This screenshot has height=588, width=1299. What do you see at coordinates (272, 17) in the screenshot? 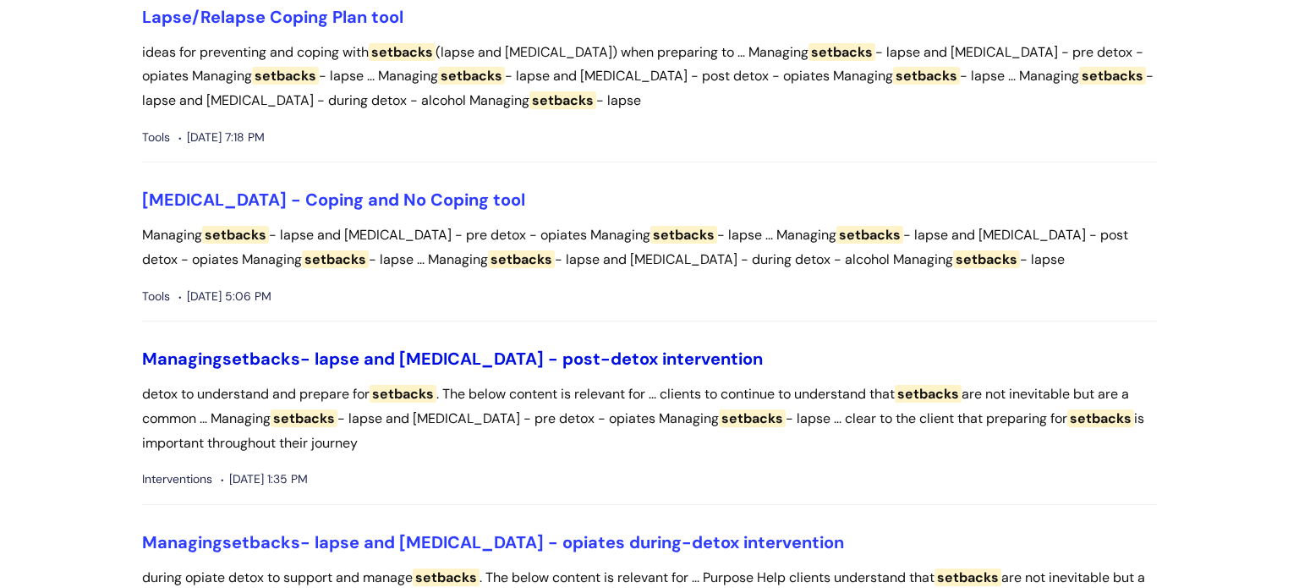
I see `a: Lapse/Relapse Coping Plan tool` at bounding box center [272, 17].